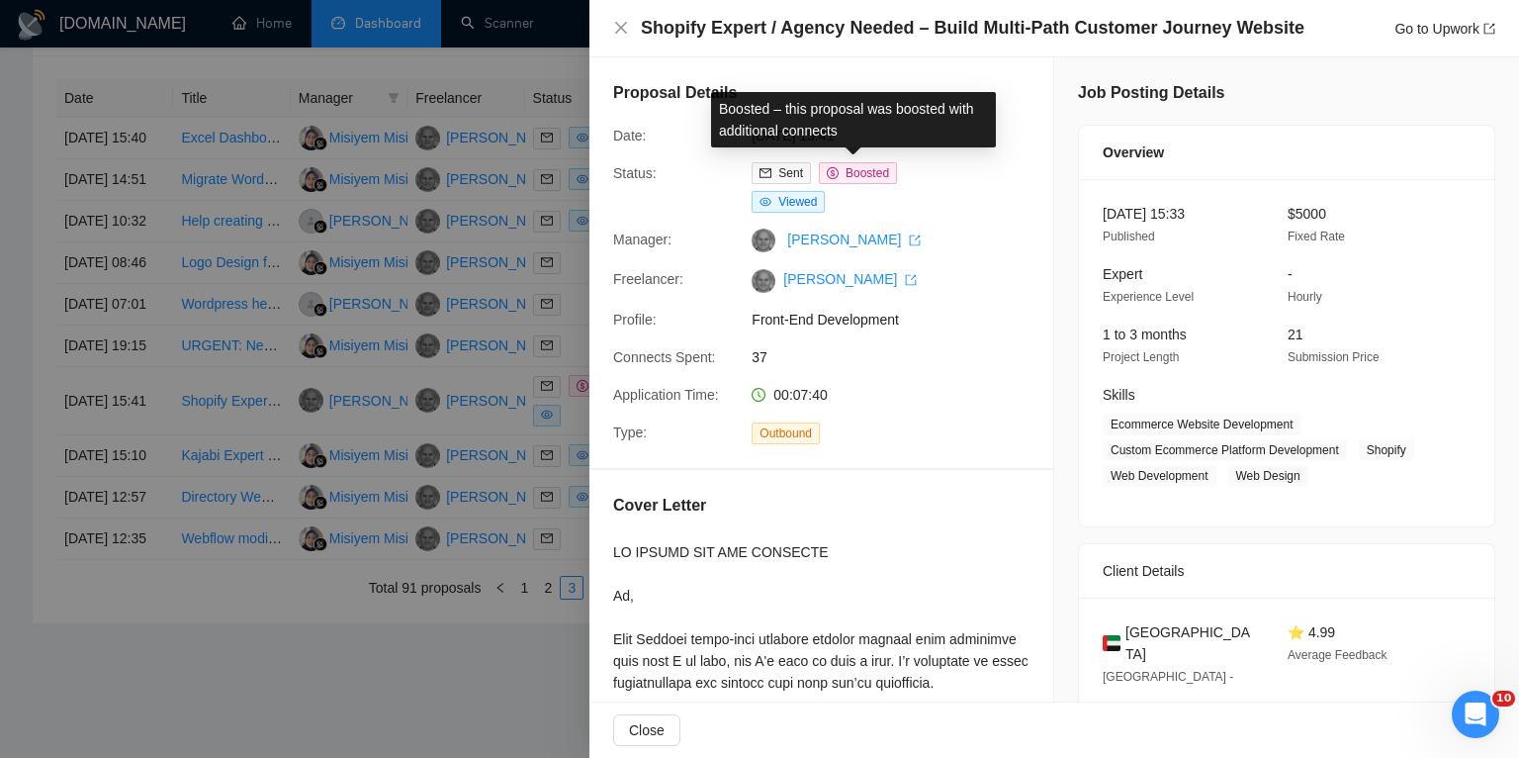 This screenshot has height=758, width=1519. I want to click on span: Custom Ecommerce Platform Development, so click(1224, 450).